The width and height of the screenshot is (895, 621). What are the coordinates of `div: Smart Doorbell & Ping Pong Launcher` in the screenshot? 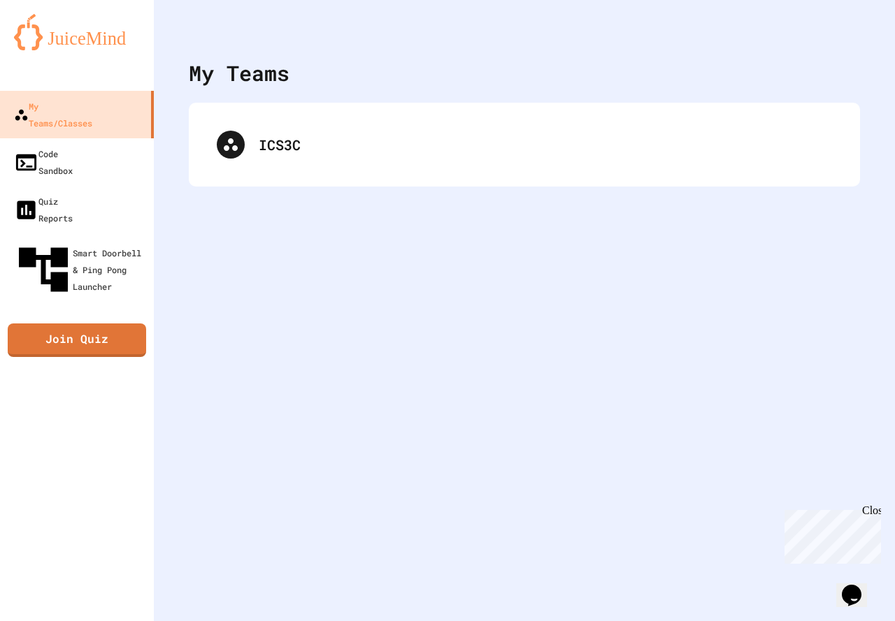 It's located at (81, 270).